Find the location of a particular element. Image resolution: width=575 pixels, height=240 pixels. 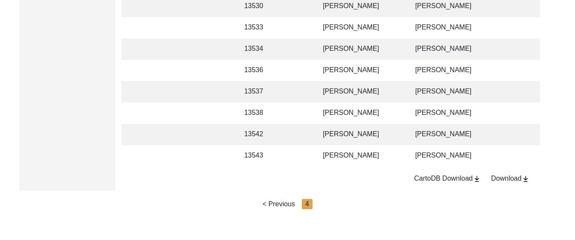

td: 13533 is located at coordinates (258, 28).